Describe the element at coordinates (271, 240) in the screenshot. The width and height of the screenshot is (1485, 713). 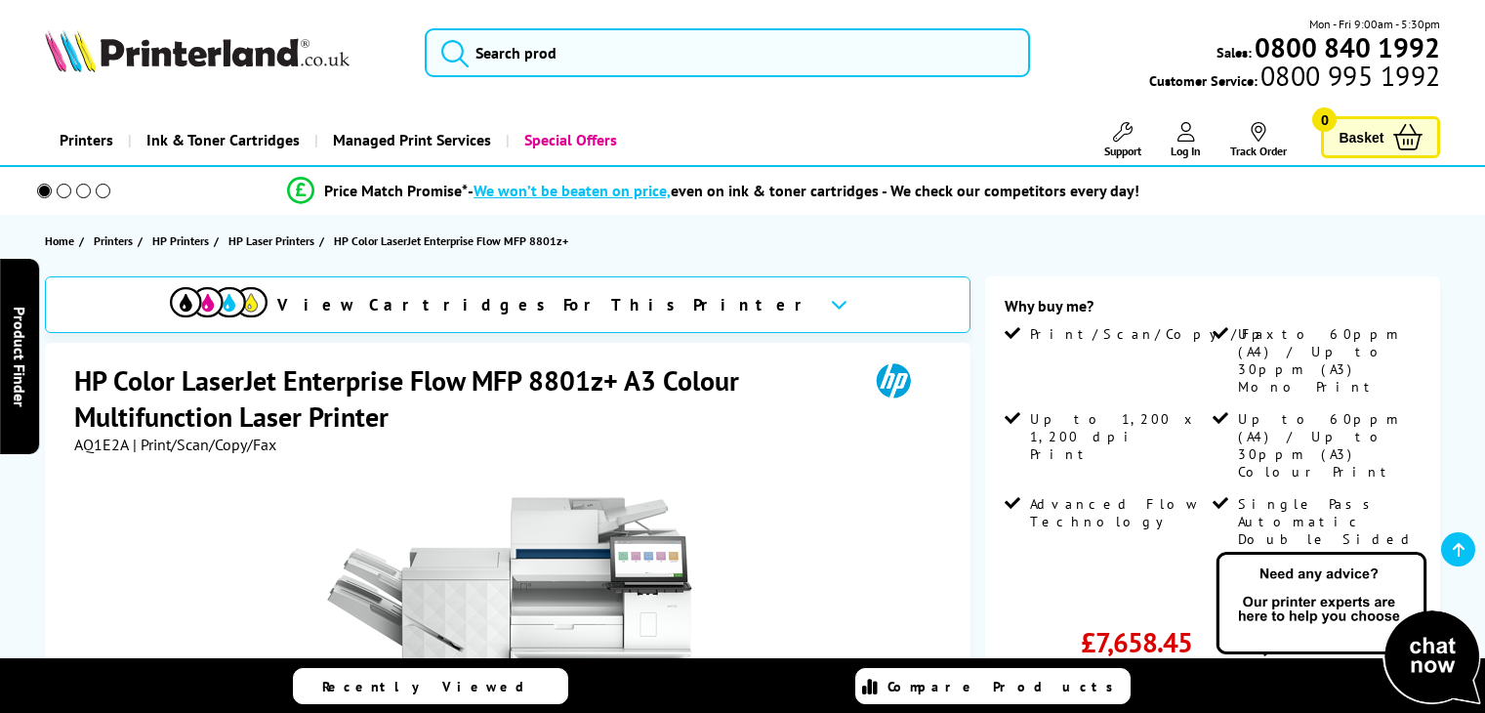
I see `span: HP Laser Printers` at that location.